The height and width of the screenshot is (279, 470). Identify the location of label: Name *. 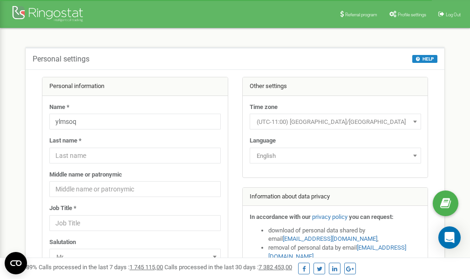
(59, 107).